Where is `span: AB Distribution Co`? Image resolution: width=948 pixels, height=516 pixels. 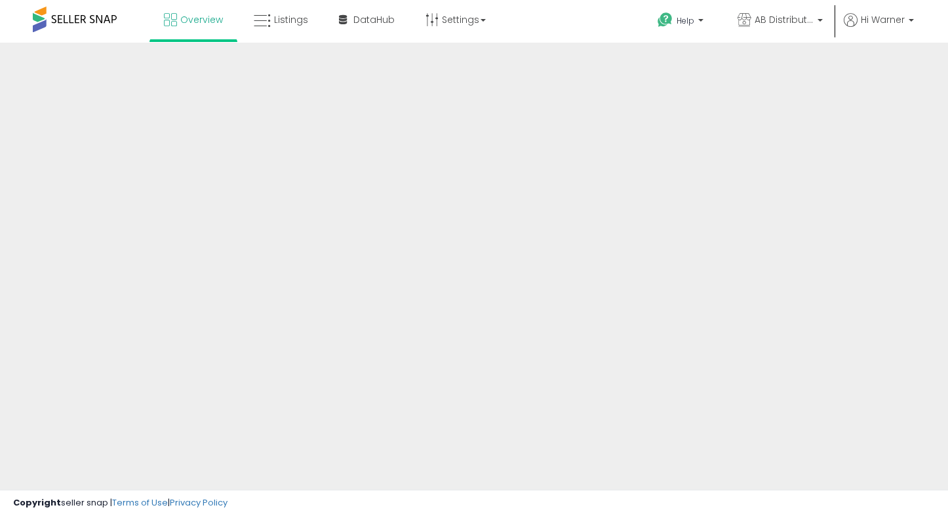 span: AB Distribution Co is located at coordinates (784, 20).